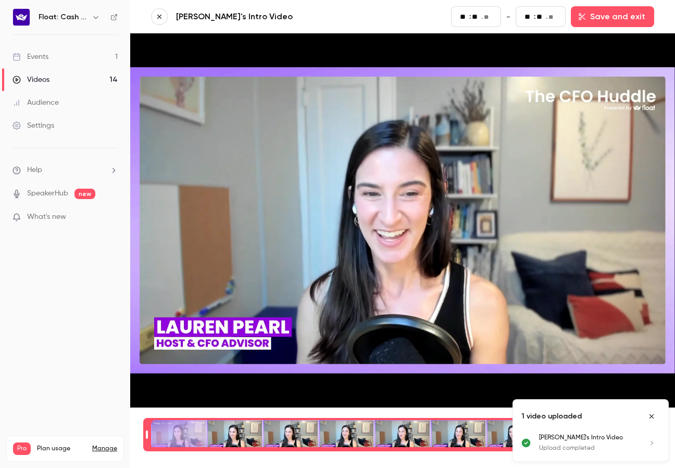 This screenshot has height=468, width=675. Describe the element at coordinates (402, 434) in the screenshot. I see `div: Time range selector` at that location.